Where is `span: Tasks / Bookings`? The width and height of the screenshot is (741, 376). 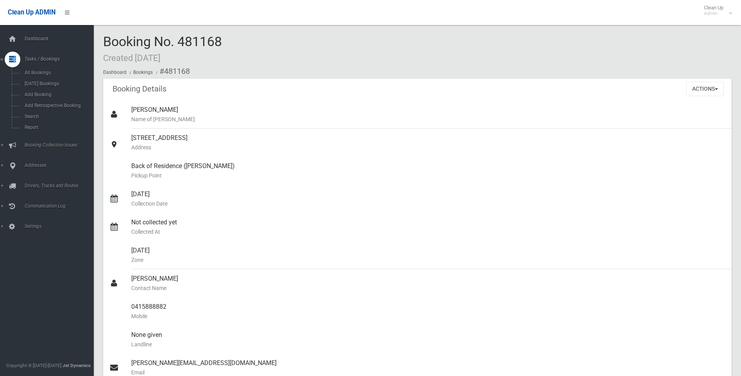 span: Tasks / Bookings is located at coordinates (61, 59).